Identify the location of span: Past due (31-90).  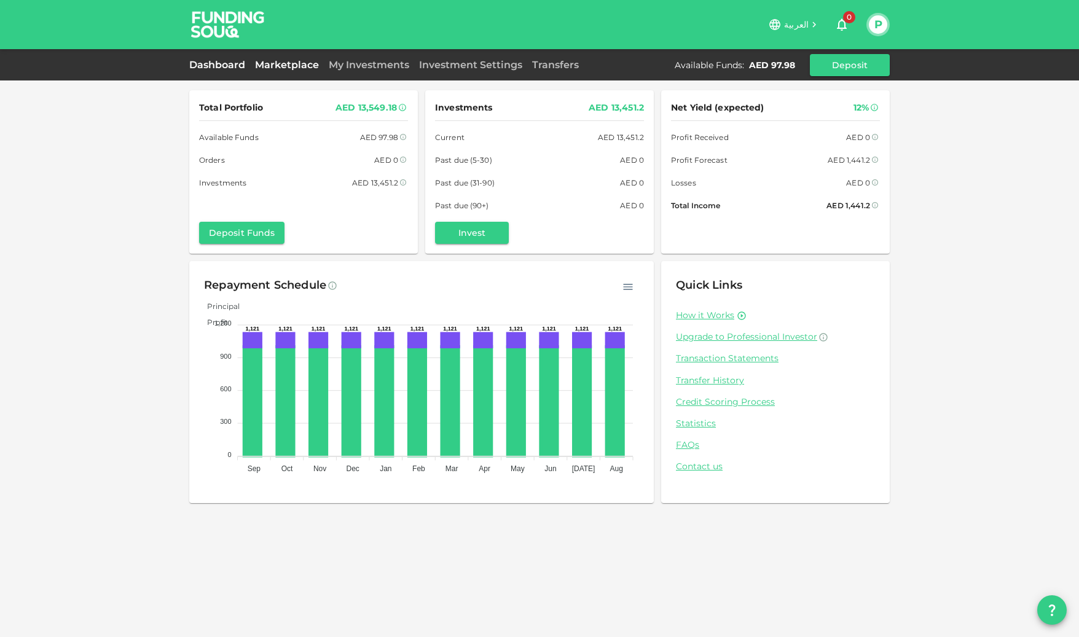
(465, 183).